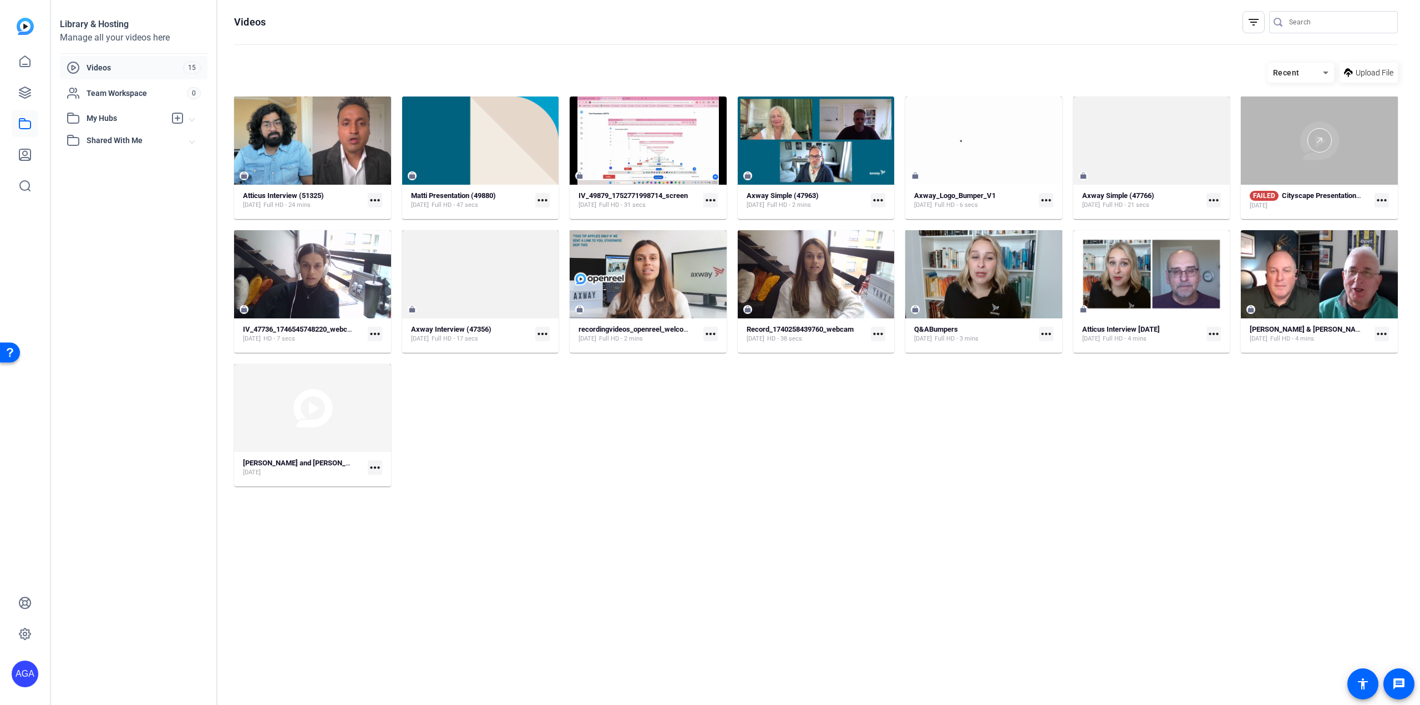  What do you see at coordinates (135, 68) in the screenshot?
I see `span: Videos` at bounding box center [135, 68].